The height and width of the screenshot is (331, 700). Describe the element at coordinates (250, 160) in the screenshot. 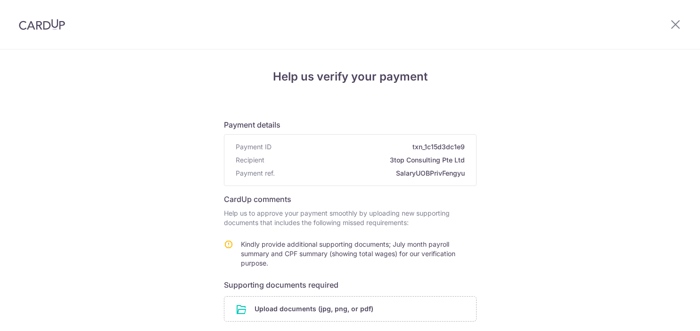

I see `span: Recipient` at that location.